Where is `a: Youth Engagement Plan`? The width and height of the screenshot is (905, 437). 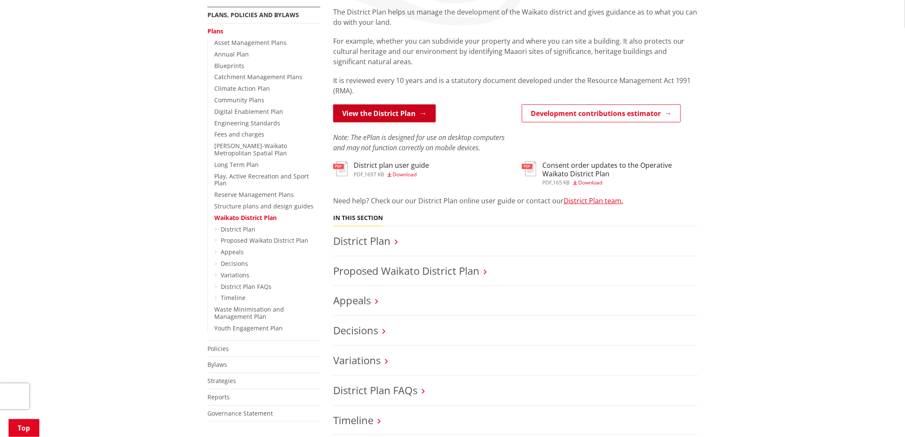
a: Youth Engagement Plan is located at coordinates (249, 328).